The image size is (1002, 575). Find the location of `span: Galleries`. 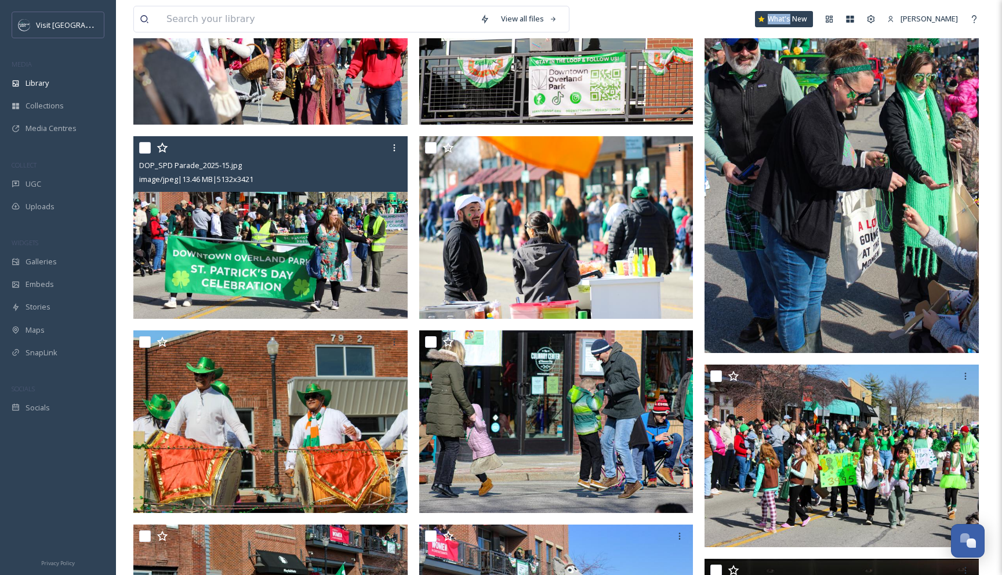

span: Galleries is located at coordinates (41, 261).